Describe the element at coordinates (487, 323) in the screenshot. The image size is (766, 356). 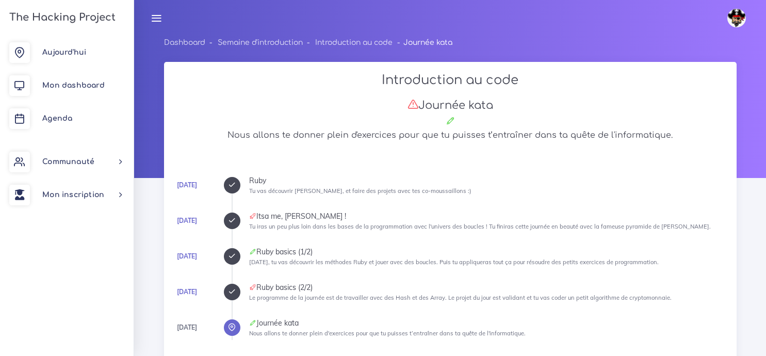
I see `div: Journée kata` at that location.